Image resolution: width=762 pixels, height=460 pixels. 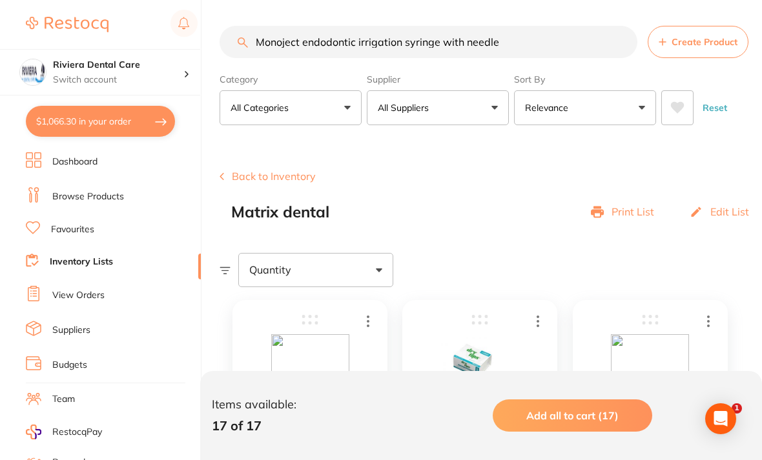 What do you see at coordinates (698, 42) in the screenshot?
I see `button: Create Product` at bounding box center [698, 42].